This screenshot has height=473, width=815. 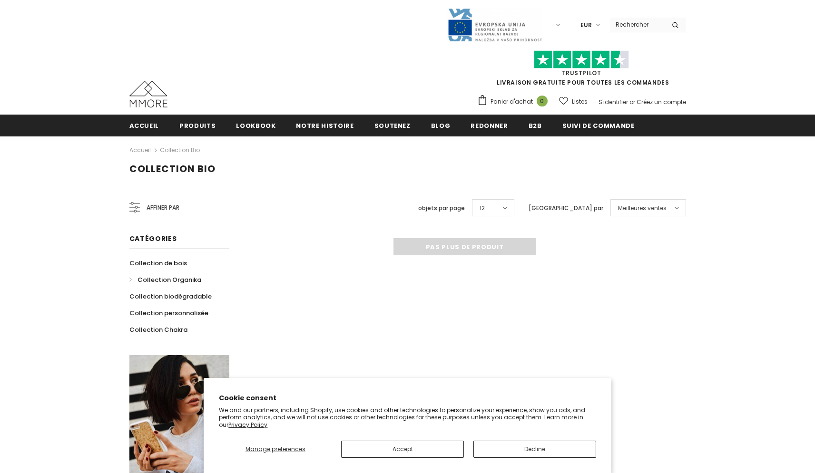 What do you see at coordinates (392, 126) in the screenshot?
I see `span: soutenez` at bounding box center [392, 126].